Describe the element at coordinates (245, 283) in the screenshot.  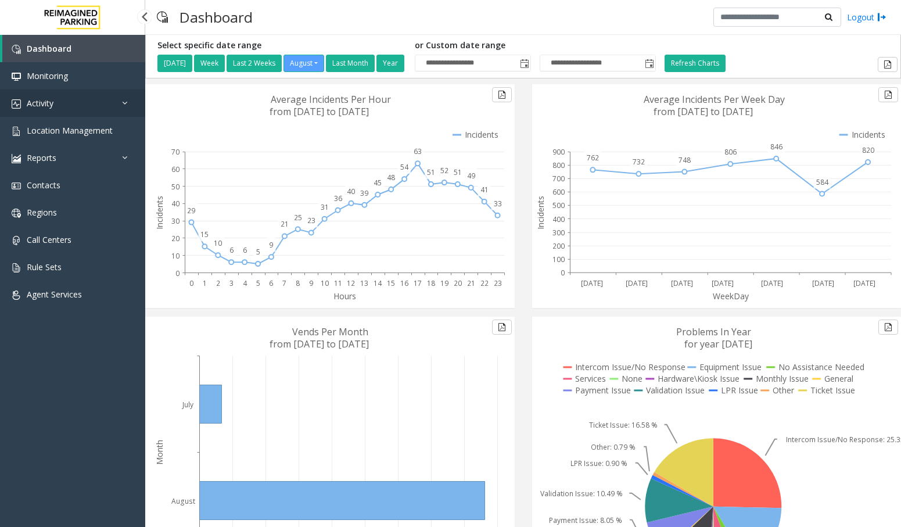
I see `text: 4` at that location.